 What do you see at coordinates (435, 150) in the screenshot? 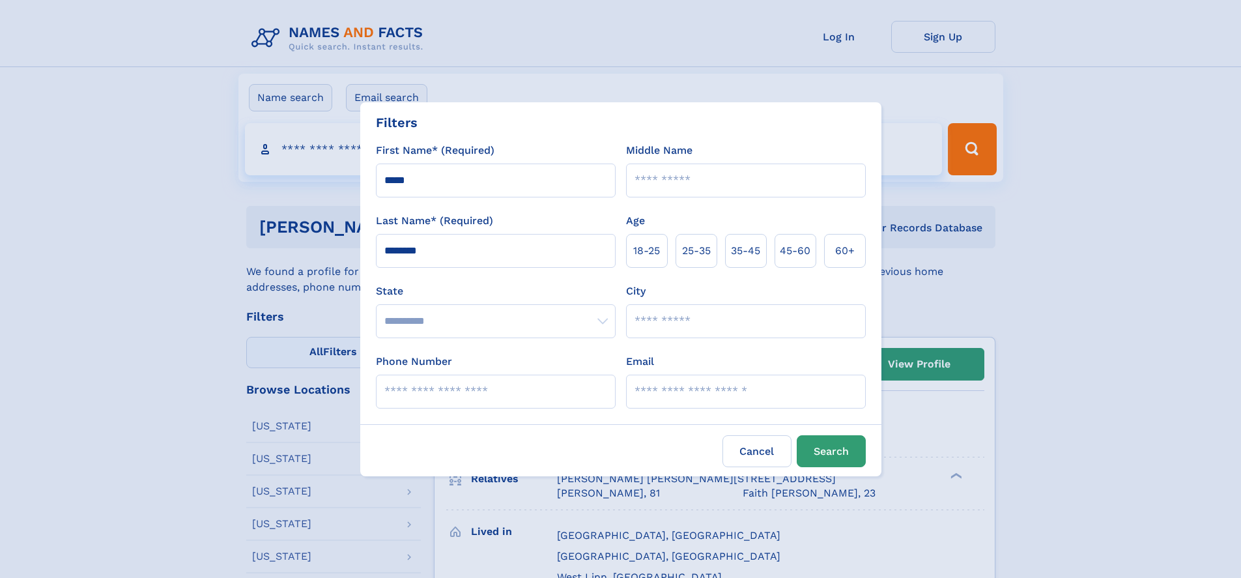
I see `label: First Name* (Required)` at bounding box center [435, 150].